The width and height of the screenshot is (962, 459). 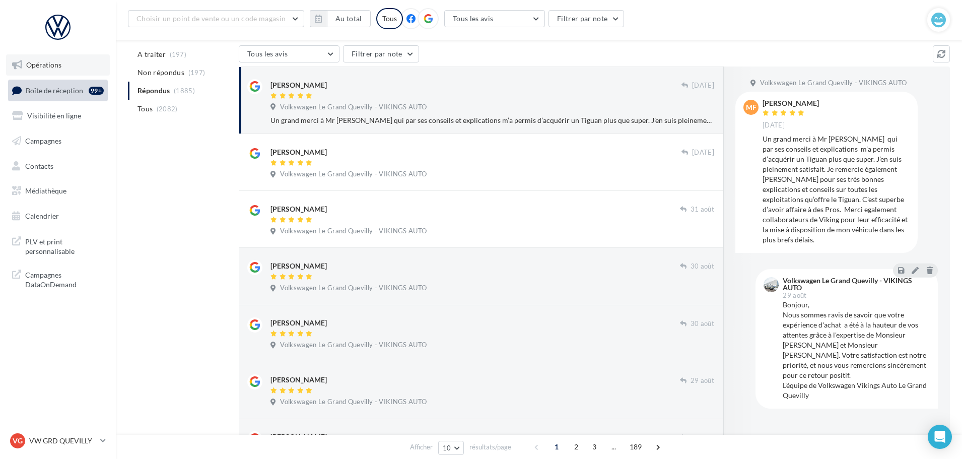 I want to click on span: 10, so click(x=447, y=448).